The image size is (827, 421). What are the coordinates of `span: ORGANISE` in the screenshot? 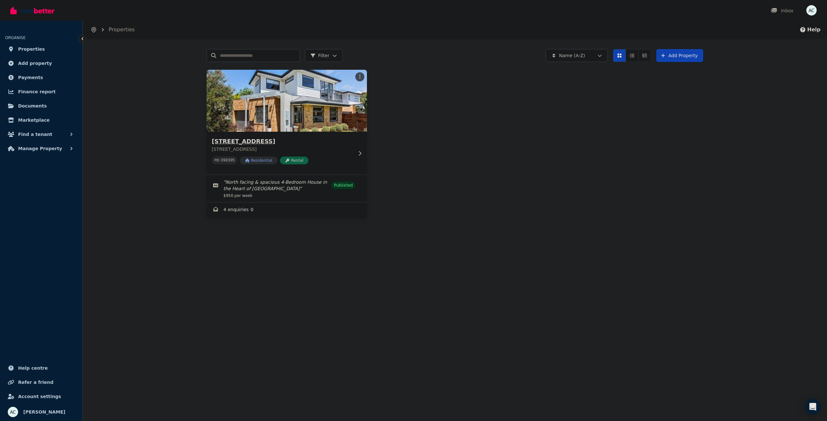 It's located at (15, 38).